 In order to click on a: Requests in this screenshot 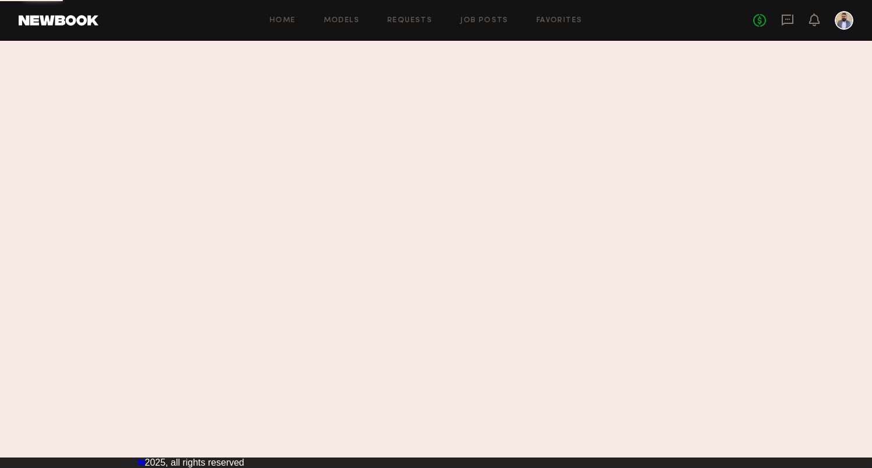, I will do `click(409, 20)`.